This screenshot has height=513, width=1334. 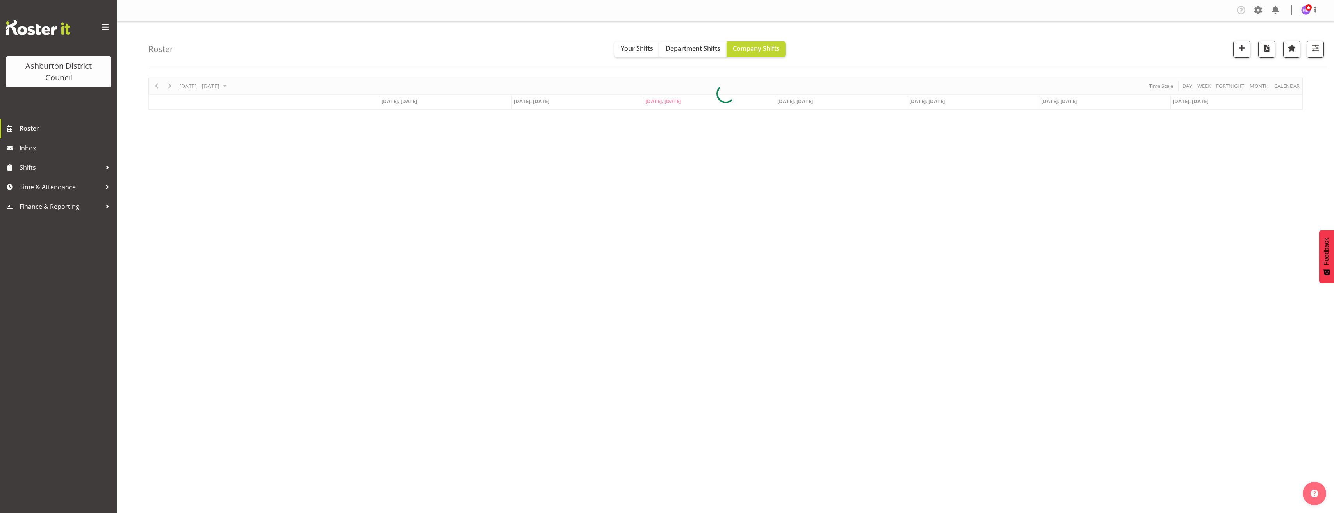 What do you see at coordinates (693, 48) in the screenshot?
I see `span: Department Shifts` at bounding box center [693, 48].